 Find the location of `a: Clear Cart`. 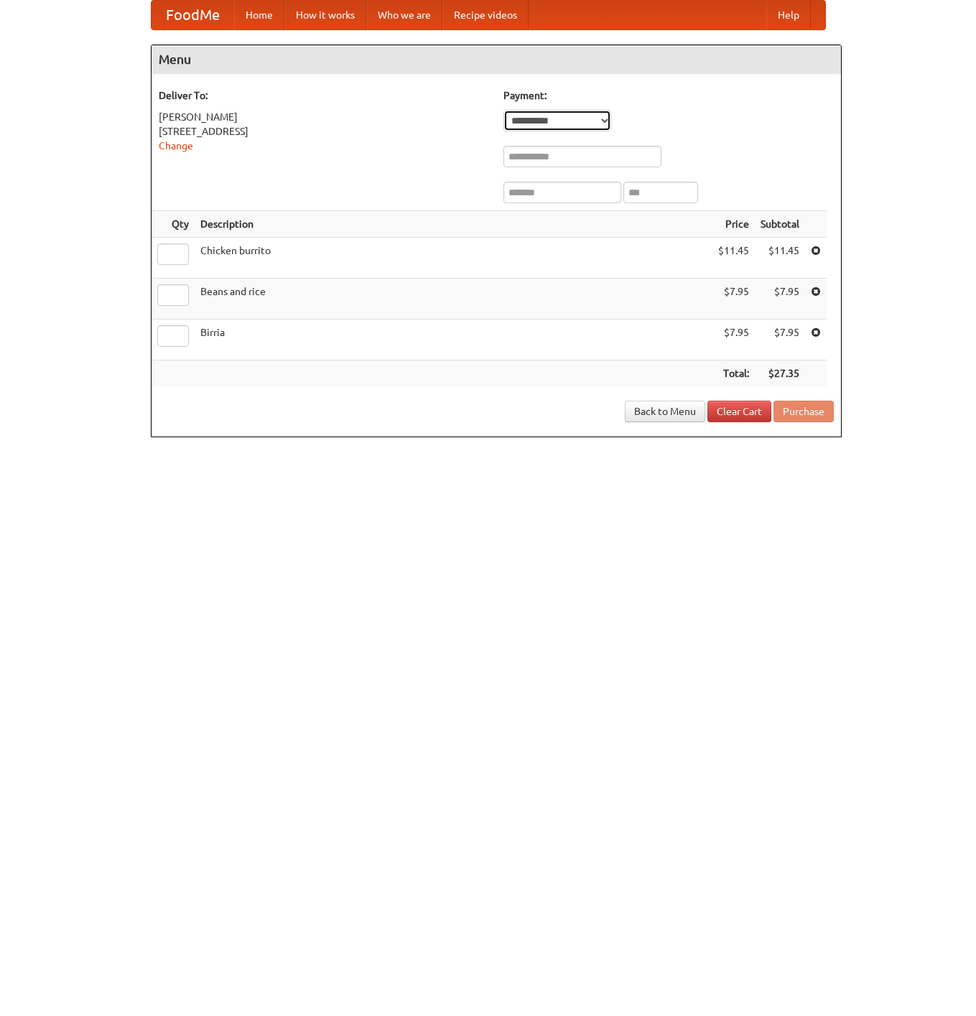

a: Clear Cart is located at coordinates (739, 411).